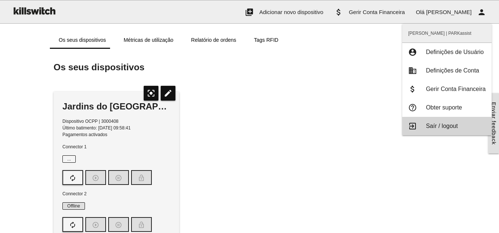  Describe the element at coordinates (444, 107) in the screenshot. I see `span: Obter suporte` at that location.